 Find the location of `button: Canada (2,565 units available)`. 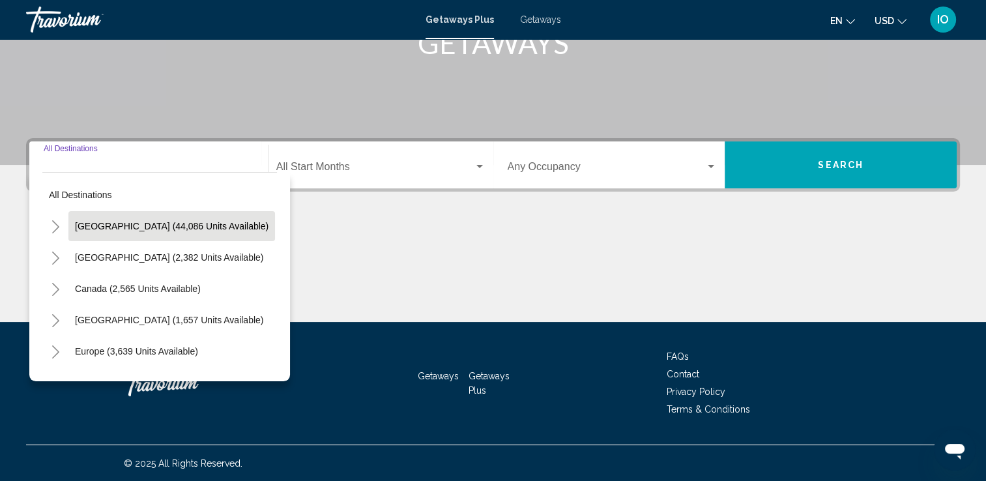

button: Canada (2,565 units available) is located at coordinates (138, 289).